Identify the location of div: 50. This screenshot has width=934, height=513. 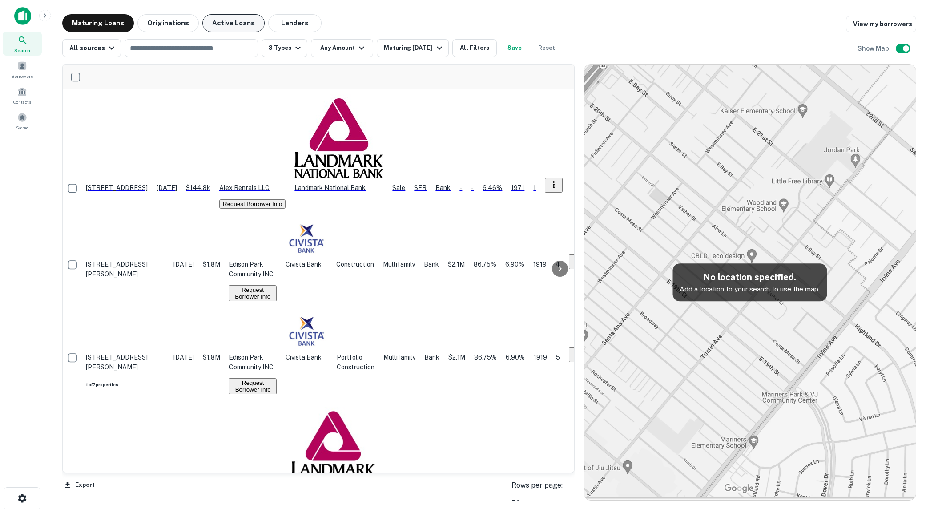
(543, 503).